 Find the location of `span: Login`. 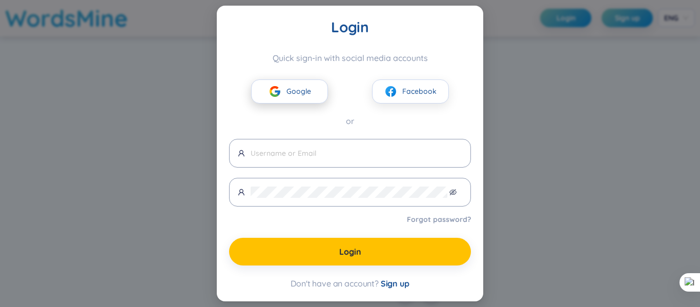

span: Login is located at coordinates (350, 251).